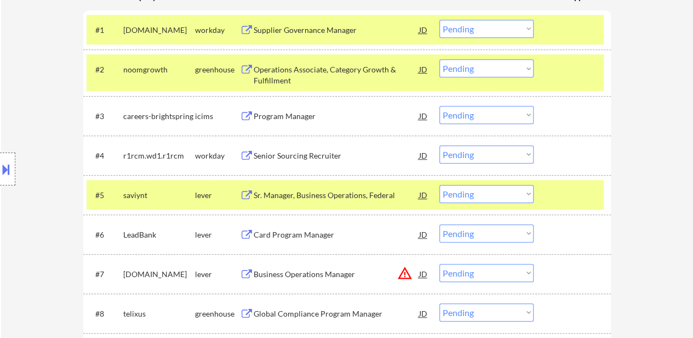 This screenshot has width=693, height=338. What do you see at coordinates (159, 314) in the screenshot?
I see `div: telixus` at bounding box center [159, 314].